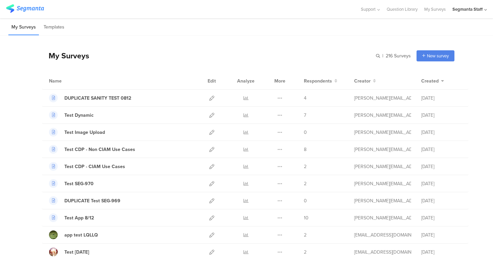 This screenshot has width=493, height=259. I want to click on a: Test CDP - CIAM Use Cases, so click(87, 166).